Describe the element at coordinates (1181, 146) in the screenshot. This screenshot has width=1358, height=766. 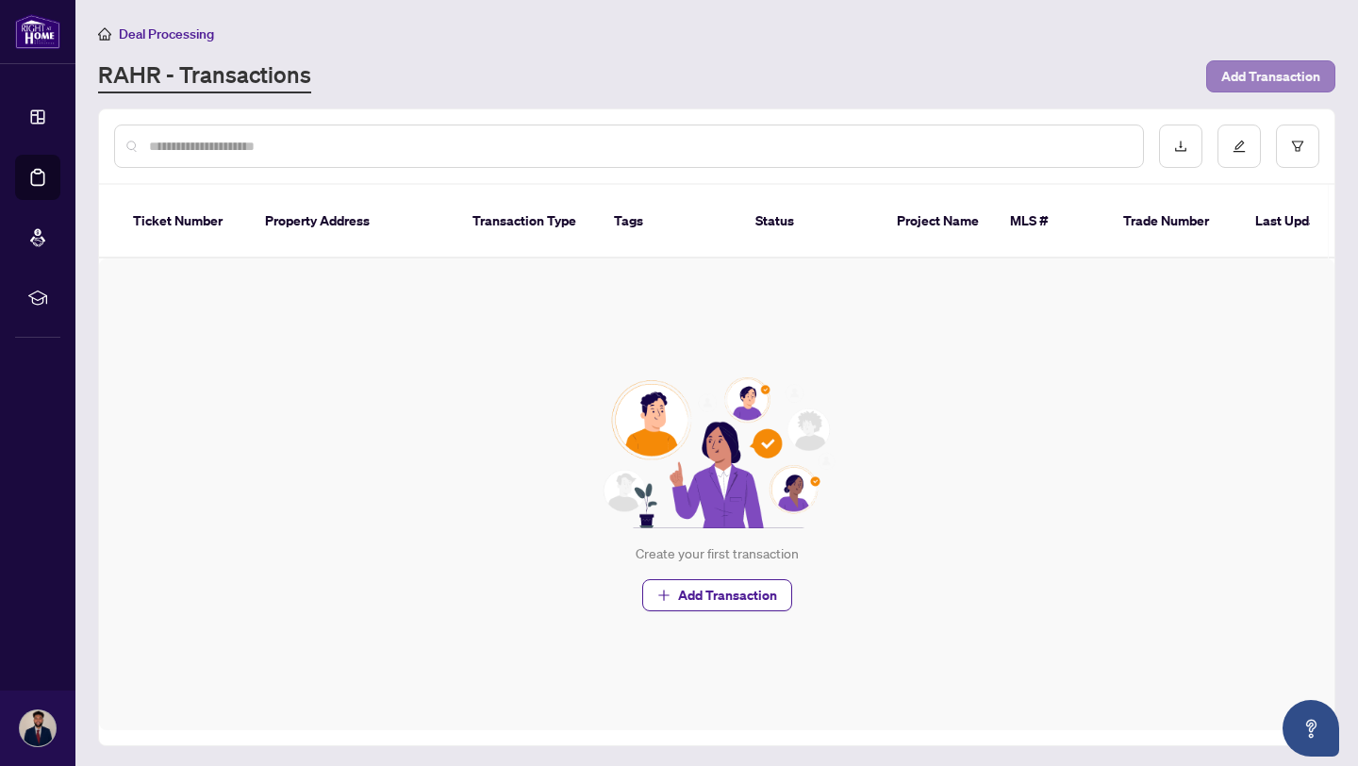
I see `span: download` at that location.